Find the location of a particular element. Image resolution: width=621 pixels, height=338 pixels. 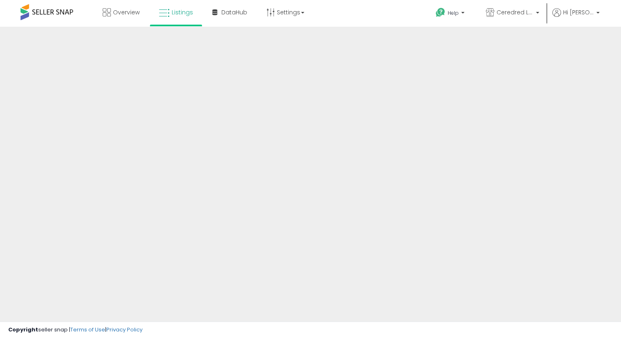

div: seller snap | | is located at coordinates (75, 330).